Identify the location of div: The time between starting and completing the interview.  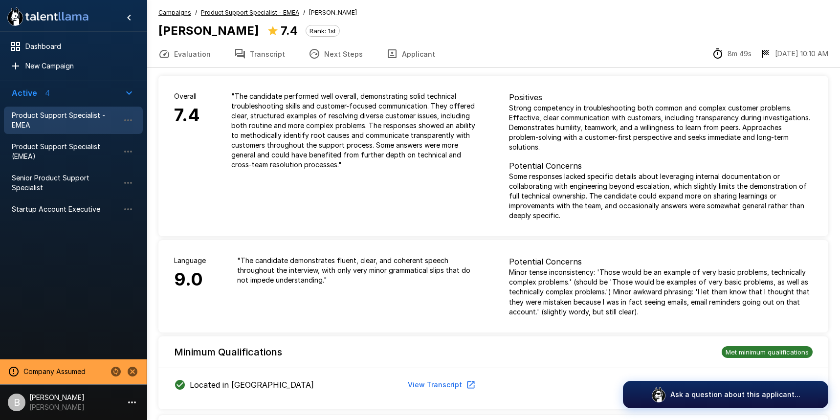
(732, 54).